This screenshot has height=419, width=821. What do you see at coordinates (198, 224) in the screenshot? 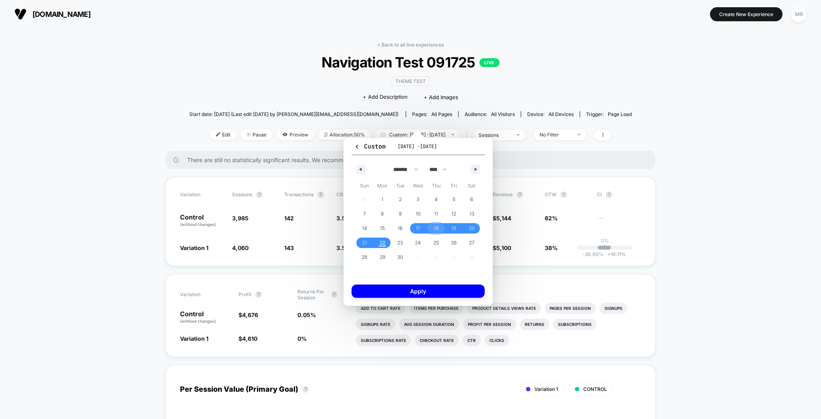
I see `span: (without changes)` at bounding box center [198, 224].